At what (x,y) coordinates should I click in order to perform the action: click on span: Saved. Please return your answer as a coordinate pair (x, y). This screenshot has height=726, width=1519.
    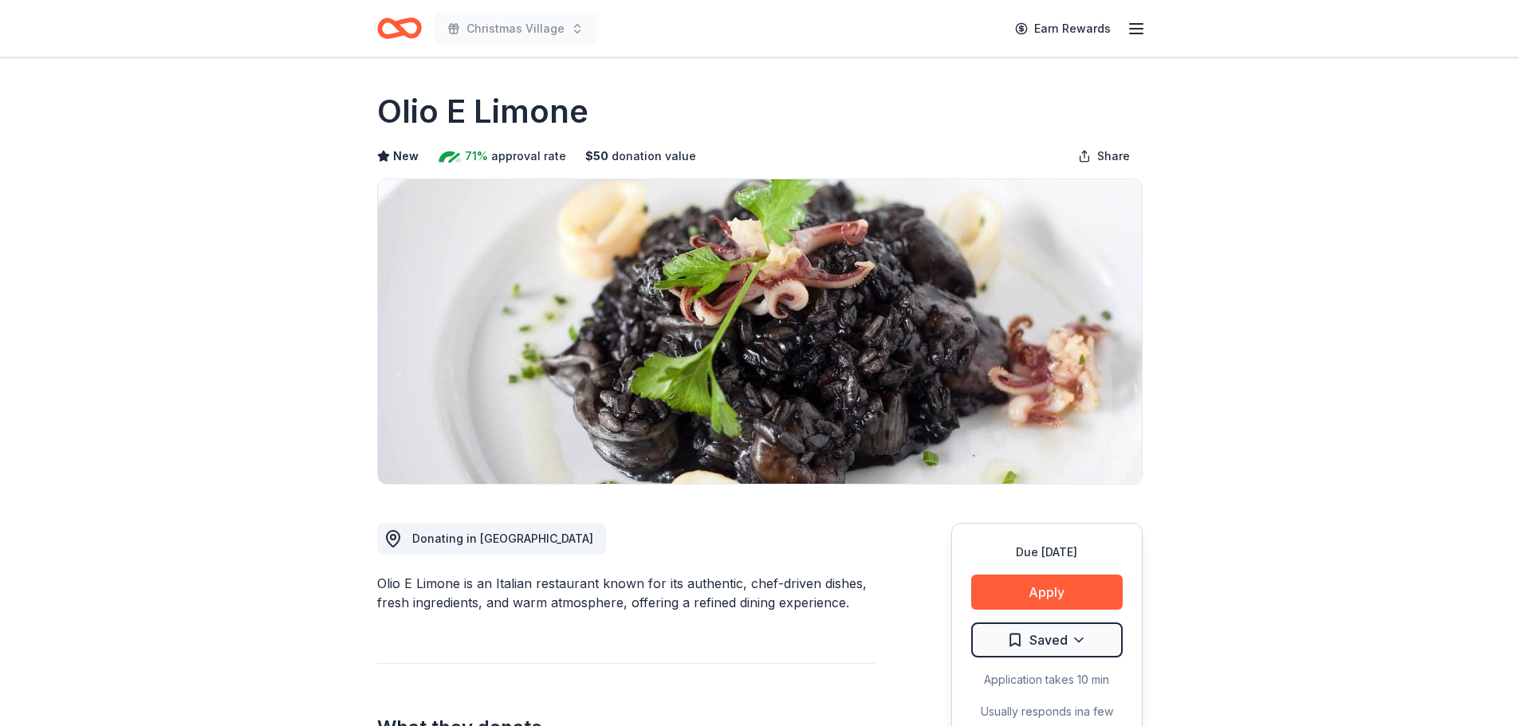
    Looking at the image, I should click on (1048, 640).